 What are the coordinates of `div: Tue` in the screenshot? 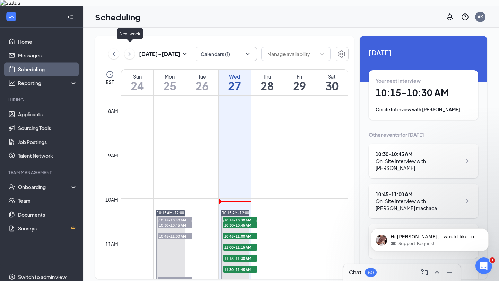 It's located at (202, 77).